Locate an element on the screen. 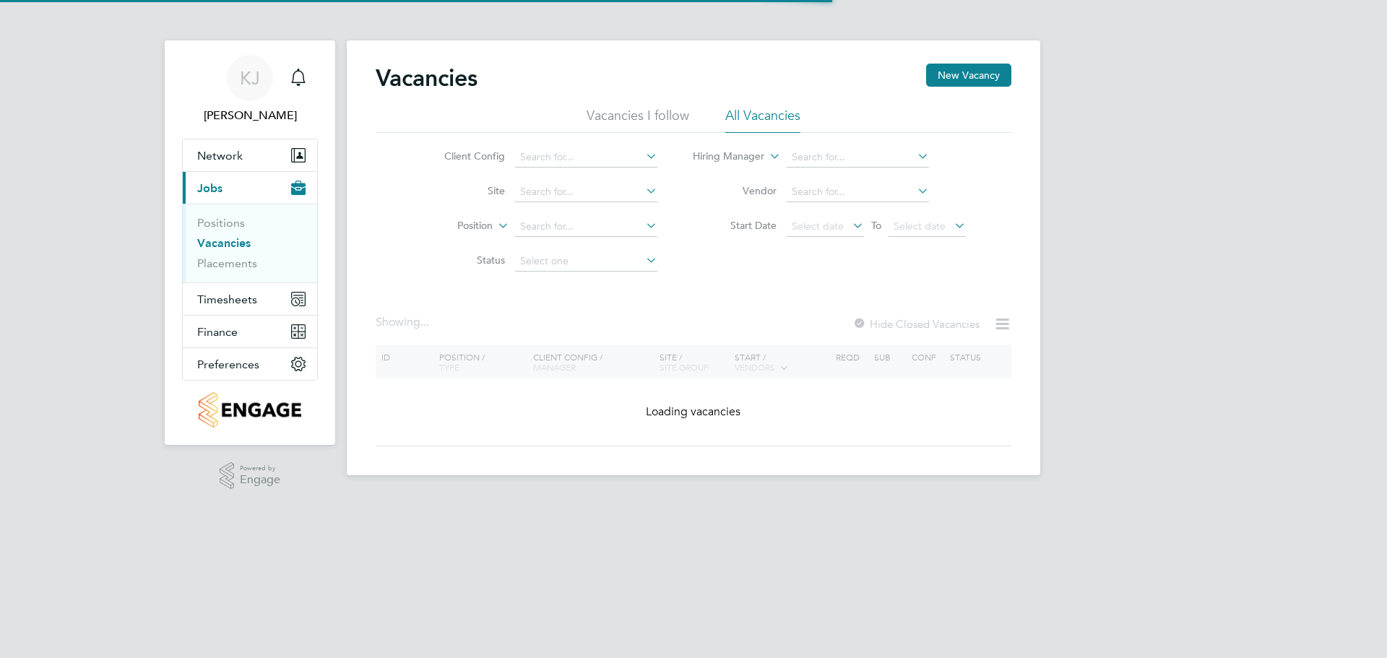 This screenshot has width=1387, height=658. label: Client Config is located at coordinates (463, 156).